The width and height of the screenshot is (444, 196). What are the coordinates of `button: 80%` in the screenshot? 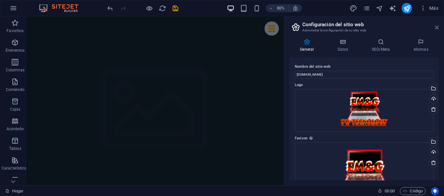 It's located at (277, 8).